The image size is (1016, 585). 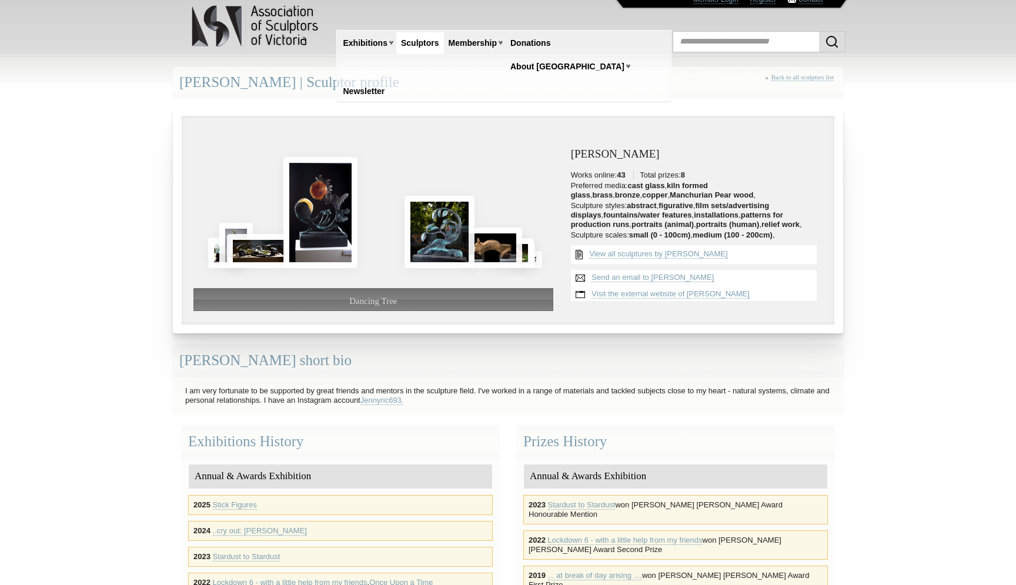 What do you see at coordinates (625, 540) in the screenshot?
I see `a: Lockdown 6 - with a little help from my friends` at bounding box center [625, 540].